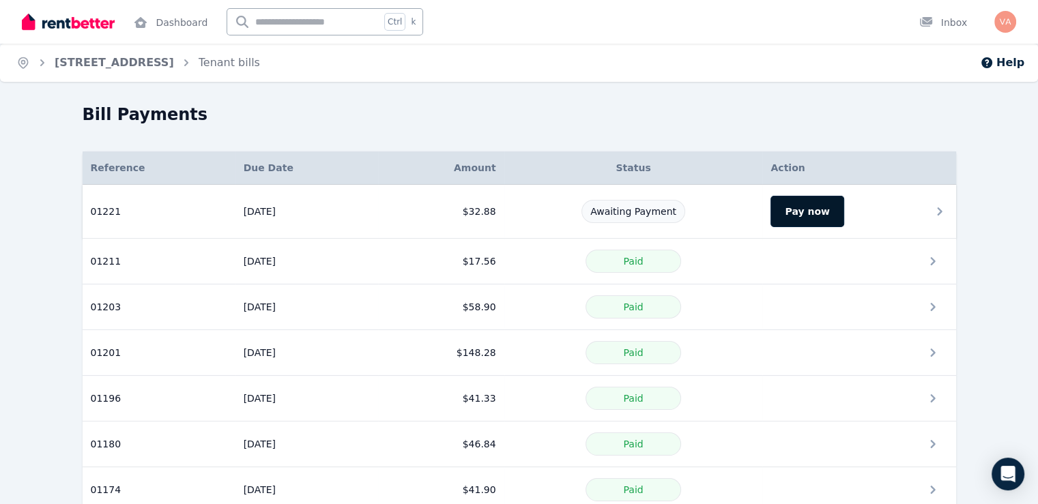 The height and width of the screenshot is (504, 1038). What do you see at coordinates (1005, 22) in the screenshot?
I see `img: Vaseehara Ruban Joseph` at bounding box center [1005, 22].